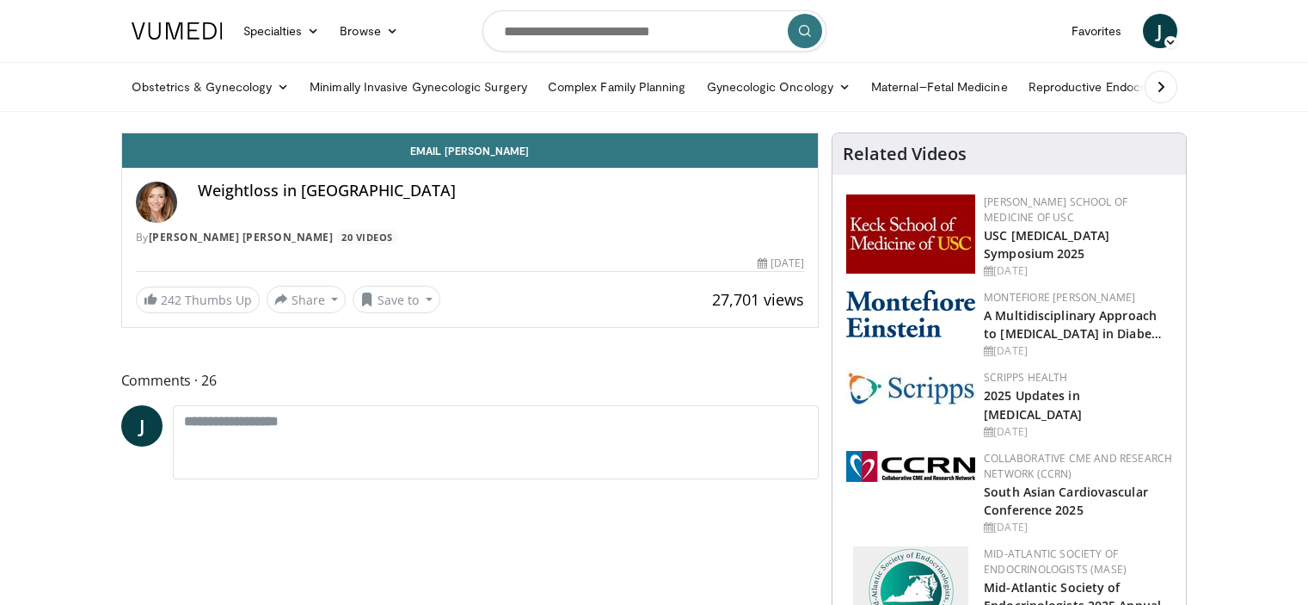 This screenshot has width=1308, height=605. Describe the element at coordinates (911, 234) in the screenshot. I see `img: 7b941f1f-d101-407a-8bfa-07bd47db01ba.png.150x105_q85_autocrop_double_scale_upscale_version-0.2.jpg` at that location.